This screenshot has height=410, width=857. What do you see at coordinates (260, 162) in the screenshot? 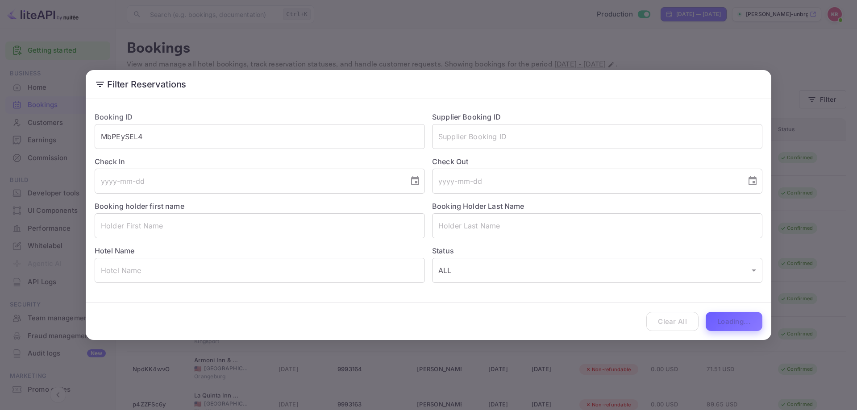
I see `label: Check In` at bounding box center [260, 162].